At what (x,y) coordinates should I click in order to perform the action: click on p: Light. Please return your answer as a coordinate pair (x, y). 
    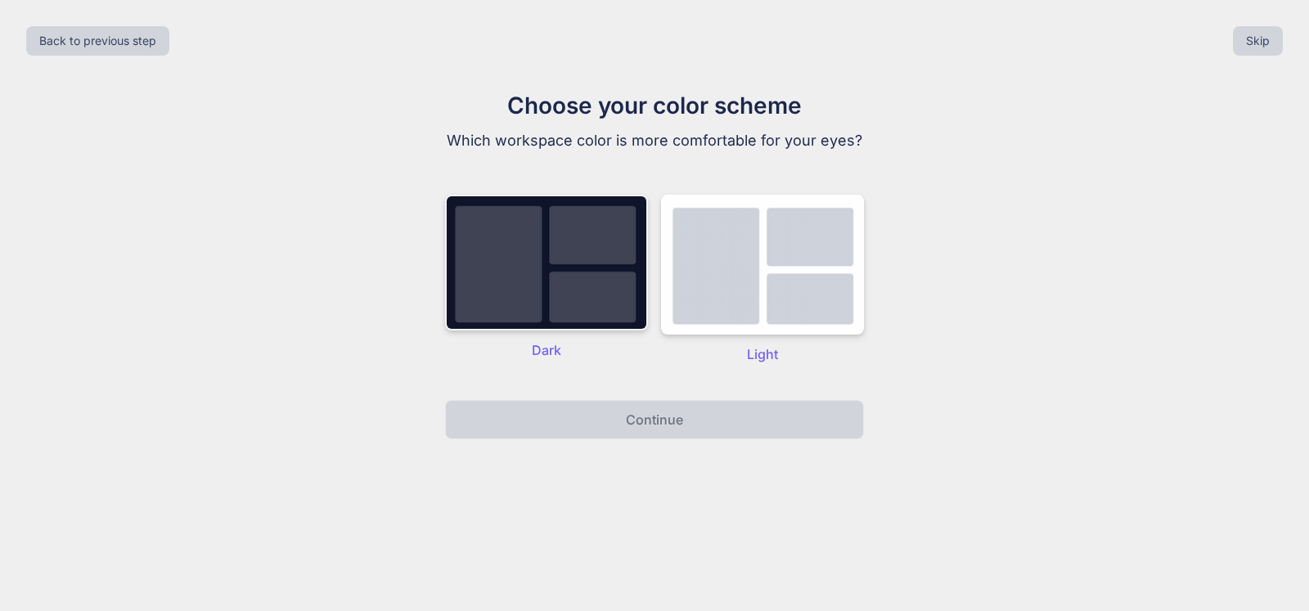
    Looking at the image, I should click on (763, 354).